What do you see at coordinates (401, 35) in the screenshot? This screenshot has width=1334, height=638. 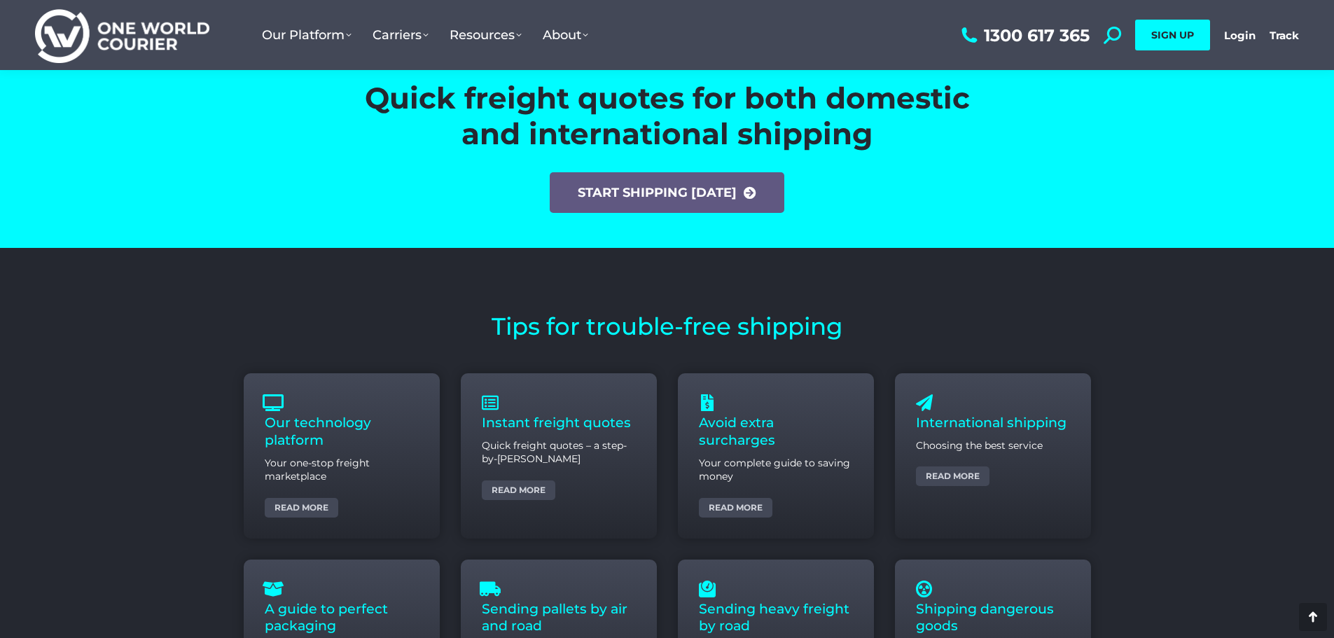 I see `span: Carriers` at bounding box center [401, 35].